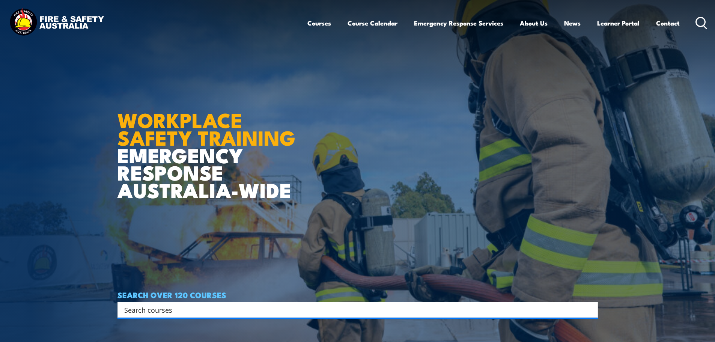 Image resolution: width=715 pixels, height=342 pixels. Describe the element at coordinates (206, 128) in the screenshot. I see `strong: WORKPLACE SAFETY TRAINING` at that location.